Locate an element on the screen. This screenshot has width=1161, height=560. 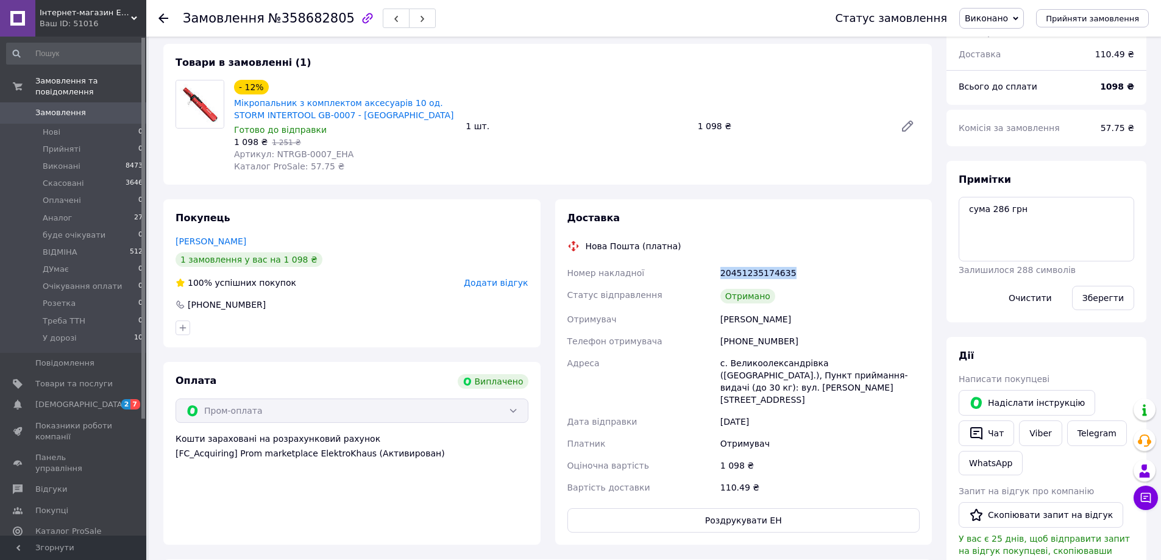
span: Нові is located at coordinates (51, 132).